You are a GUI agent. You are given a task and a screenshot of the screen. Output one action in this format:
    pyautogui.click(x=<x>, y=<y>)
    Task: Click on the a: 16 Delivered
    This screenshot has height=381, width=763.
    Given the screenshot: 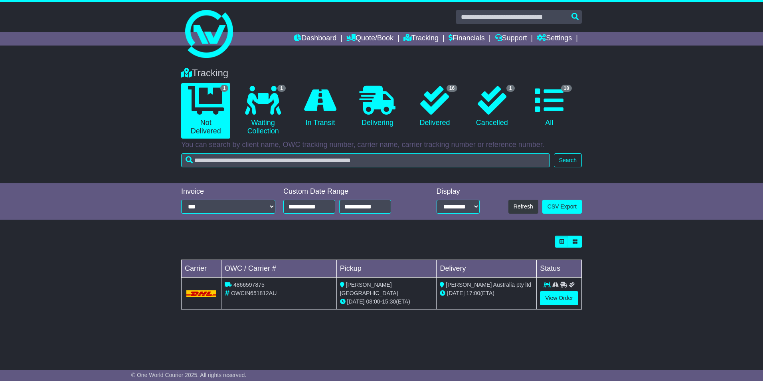 What is the action you would take?
    pyautogui.click(x=435, y=107)
    